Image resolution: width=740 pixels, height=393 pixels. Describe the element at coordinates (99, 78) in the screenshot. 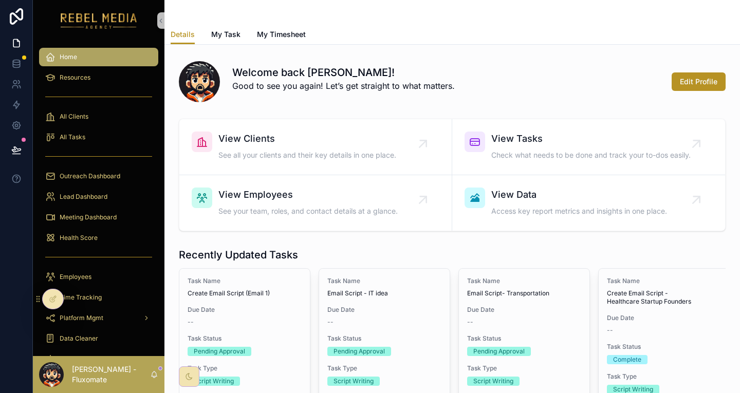

I see `a: Resources` at that location.